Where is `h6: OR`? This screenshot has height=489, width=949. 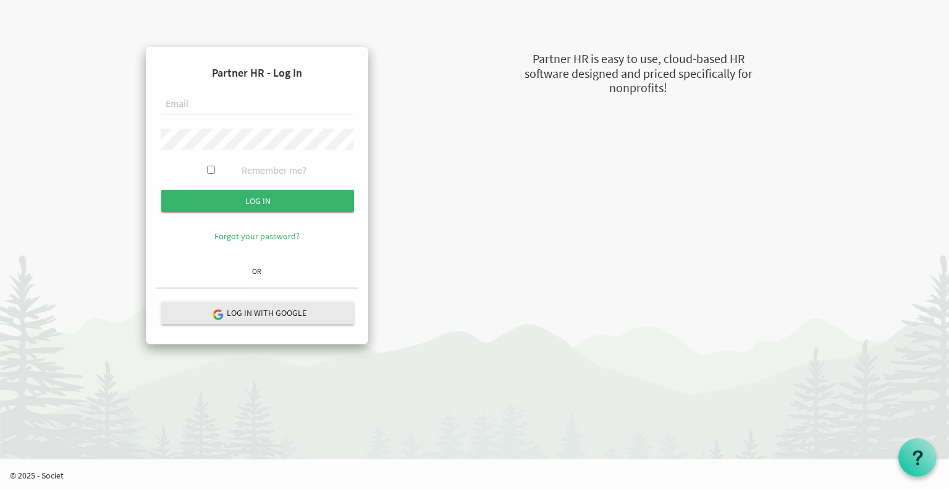
h6: OR is located at coordinates (257, 271).